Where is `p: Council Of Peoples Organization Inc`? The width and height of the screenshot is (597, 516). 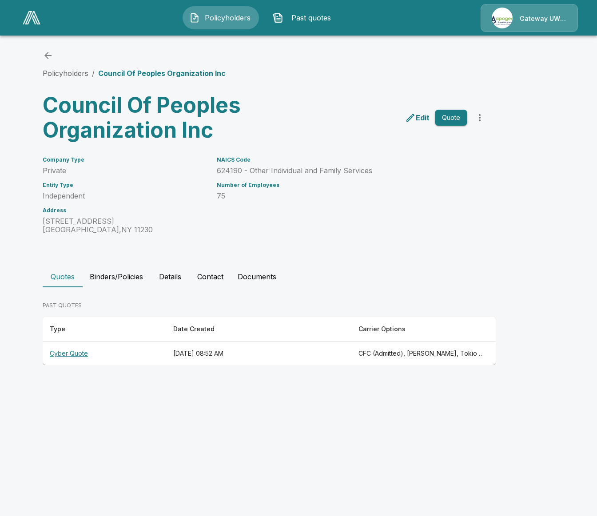 p: Council Of Peoples Organization Inc is located at coordinates (162, 73).